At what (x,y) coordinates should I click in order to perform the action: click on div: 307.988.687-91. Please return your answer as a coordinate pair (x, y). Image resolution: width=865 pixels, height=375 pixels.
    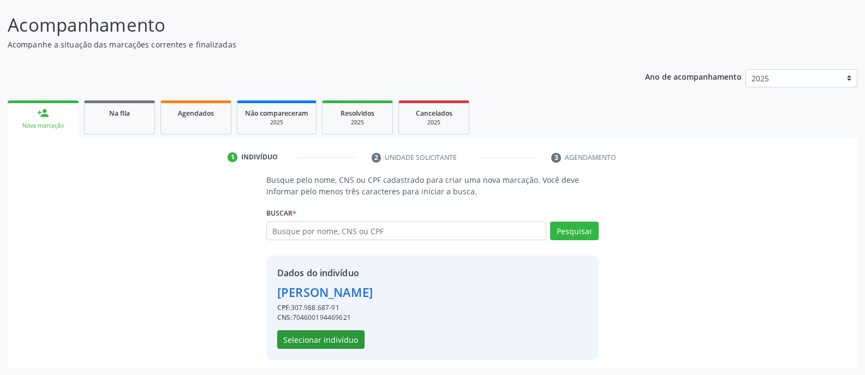
    Looking at the image, I should click on (325, 308).